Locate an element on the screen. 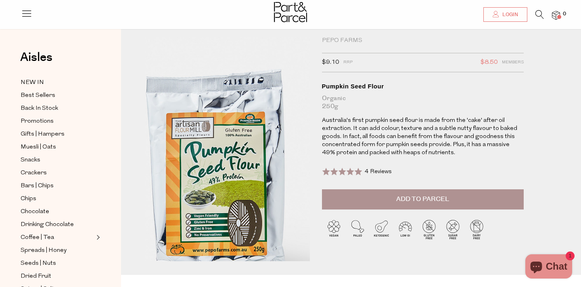 Image resolution: width=581 pixels, height=287 pixels. span: Aisles is located at coordinates (36, 57).